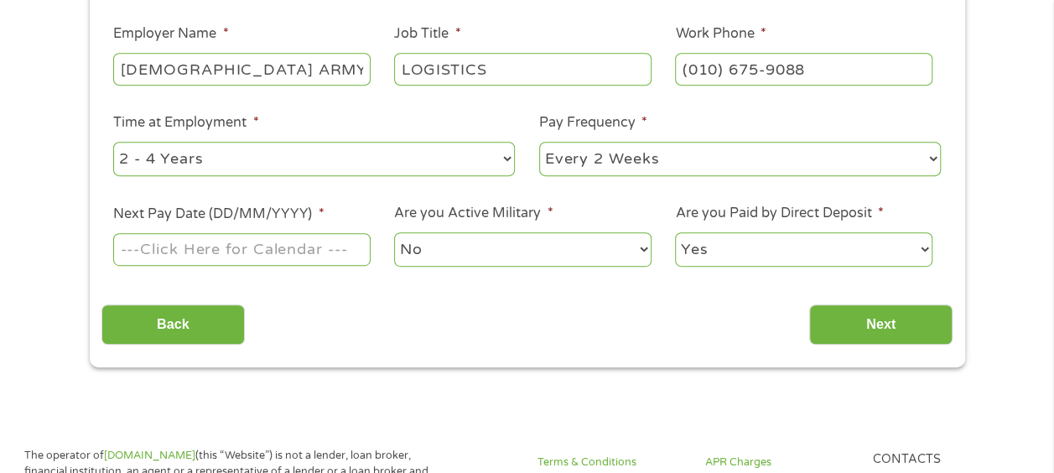  I want to click on input: (231) 754-4010, so click(803, 69).